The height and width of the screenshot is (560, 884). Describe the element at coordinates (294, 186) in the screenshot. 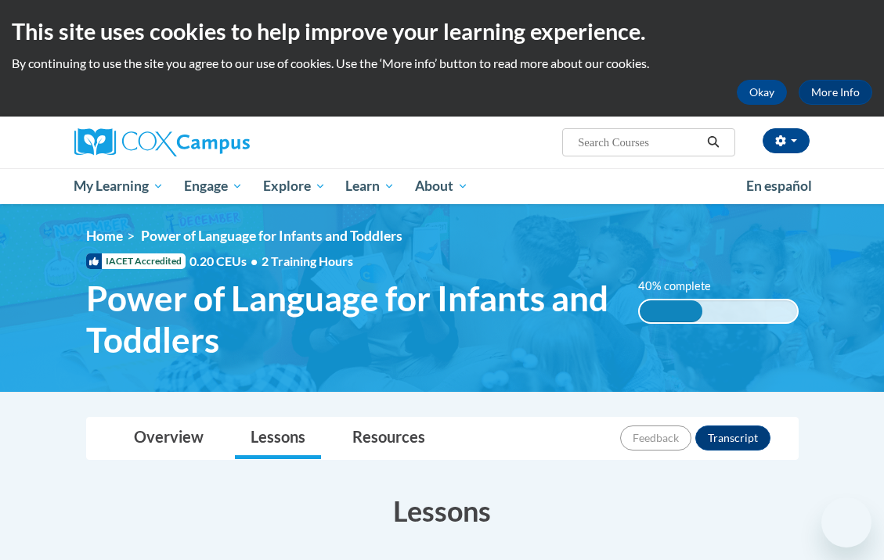

I see `a: Explore` at that location.